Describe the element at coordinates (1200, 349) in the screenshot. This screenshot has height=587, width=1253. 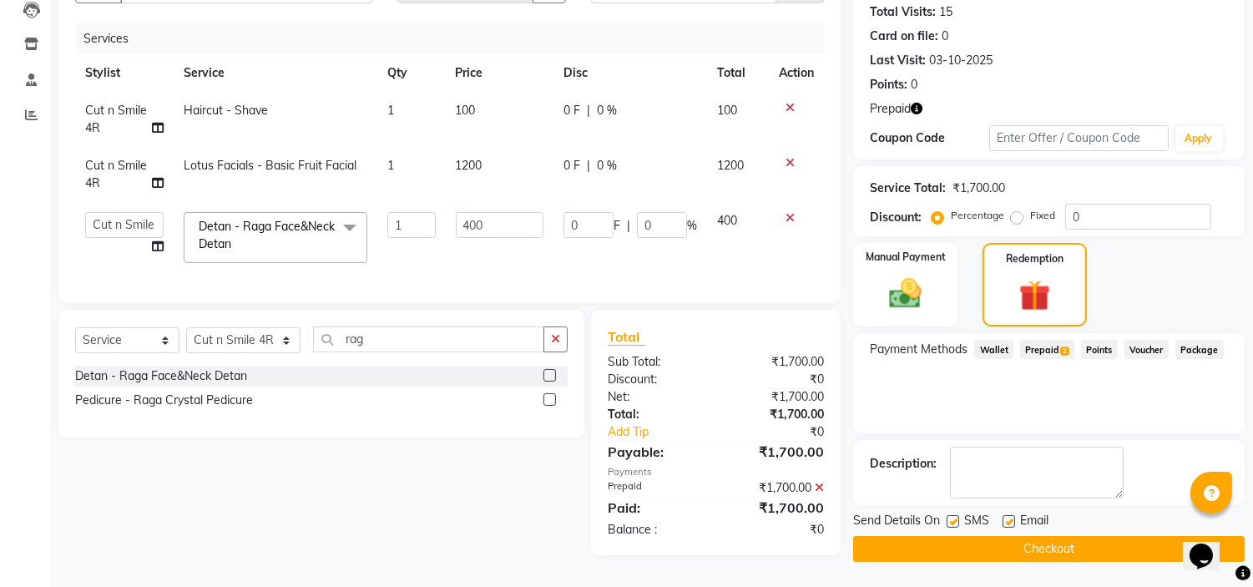
I see `span: Package` at that location.